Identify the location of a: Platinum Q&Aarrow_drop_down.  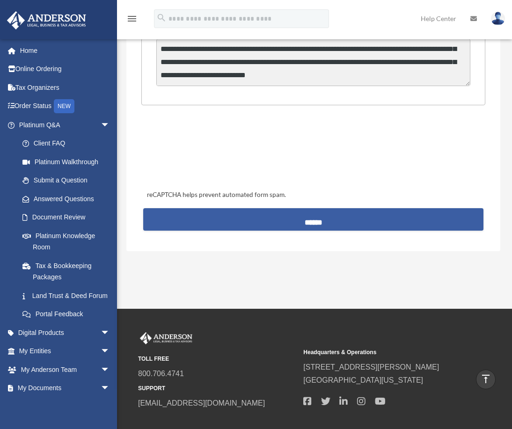
(65, 125).